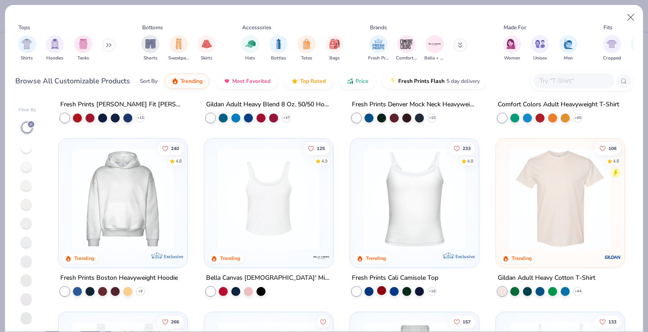 This screenshot has height=332, width=648. Describe the element at coordinates (150, 58) in the screenshot. I see `span: Shorts` at that location.